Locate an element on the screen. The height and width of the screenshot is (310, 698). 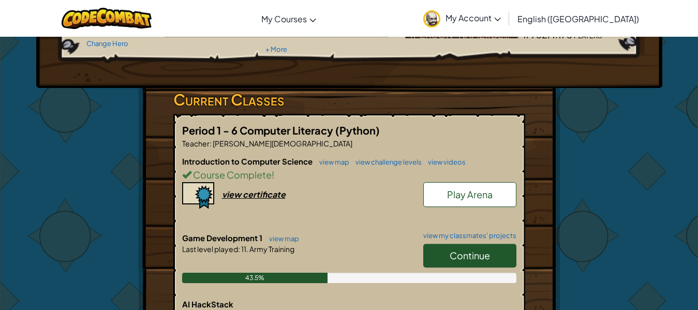
div: 43.5% is located at coordinates (255, 278).